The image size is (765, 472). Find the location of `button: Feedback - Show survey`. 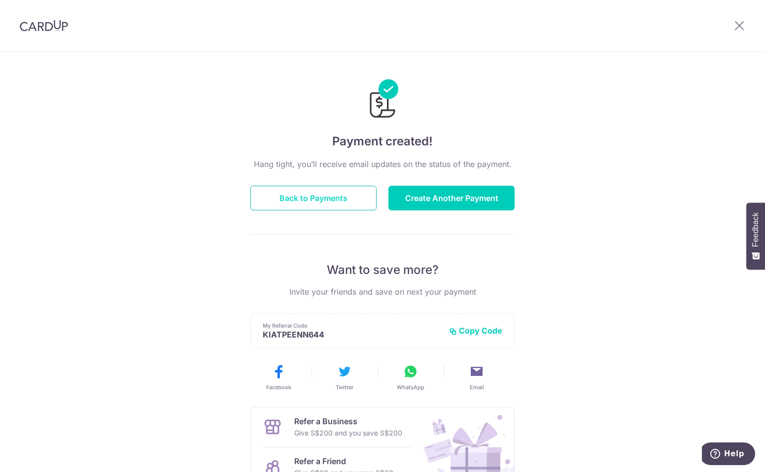

button: Feedback - Show survey is located at coordinates (755, 236).